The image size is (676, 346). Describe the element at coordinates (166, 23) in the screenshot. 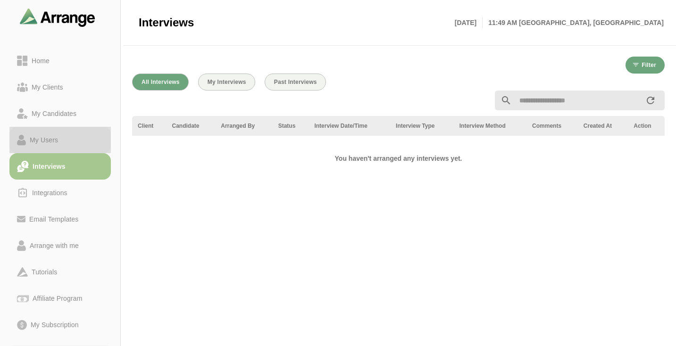

I see `span: Interviews` at that location.